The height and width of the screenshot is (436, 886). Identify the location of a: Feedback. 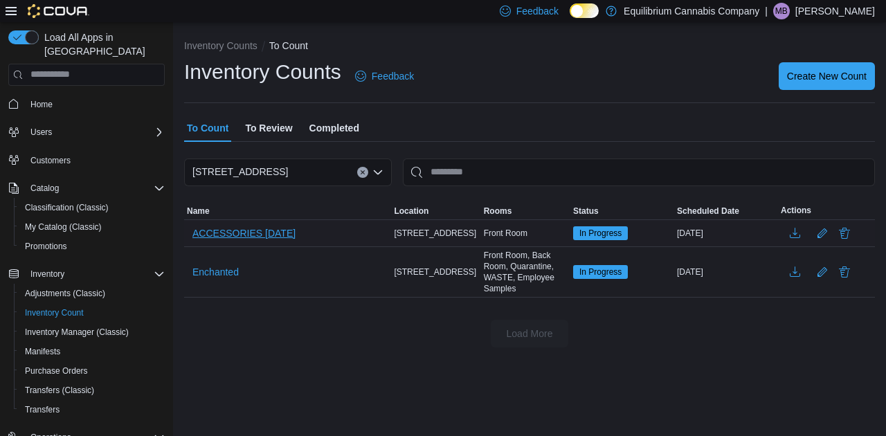
(384, 76).